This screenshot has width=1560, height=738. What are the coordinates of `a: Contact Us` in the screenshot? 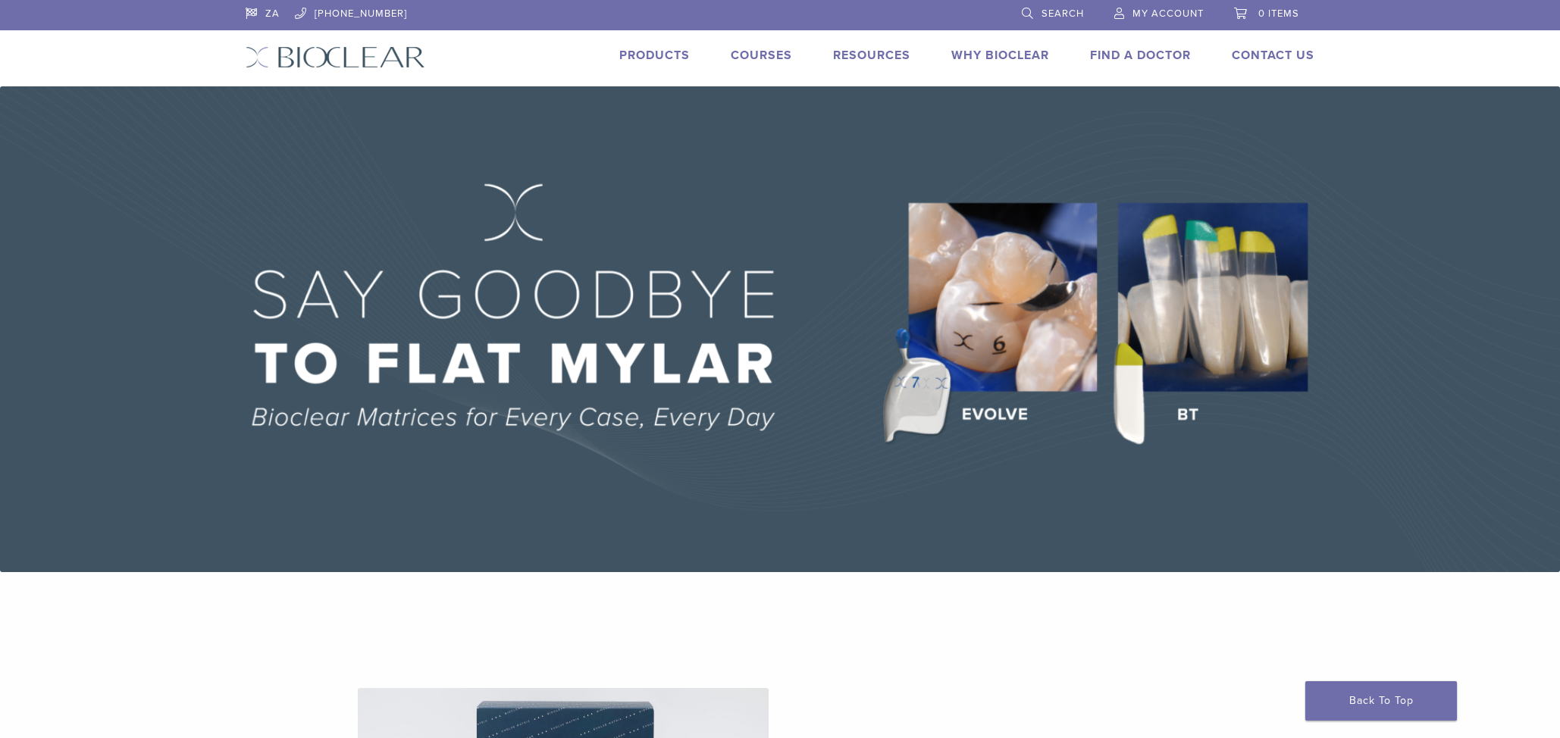 It's located at (1273, 55).